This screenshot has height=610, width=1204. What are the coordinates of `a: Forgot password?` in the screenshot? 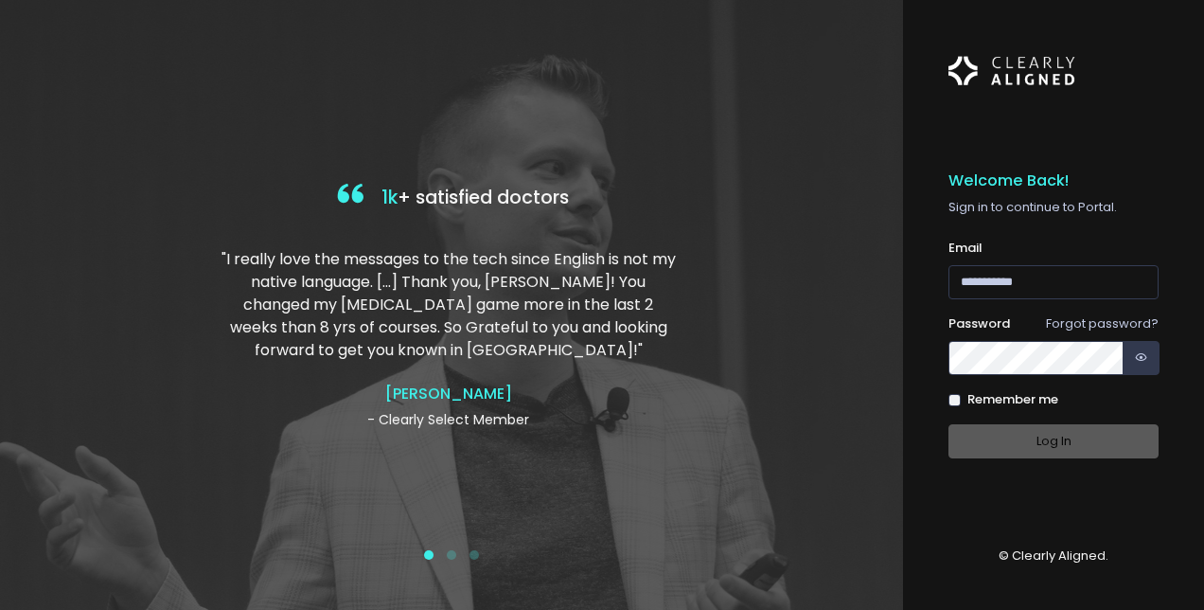 It's located at (1102, 323).